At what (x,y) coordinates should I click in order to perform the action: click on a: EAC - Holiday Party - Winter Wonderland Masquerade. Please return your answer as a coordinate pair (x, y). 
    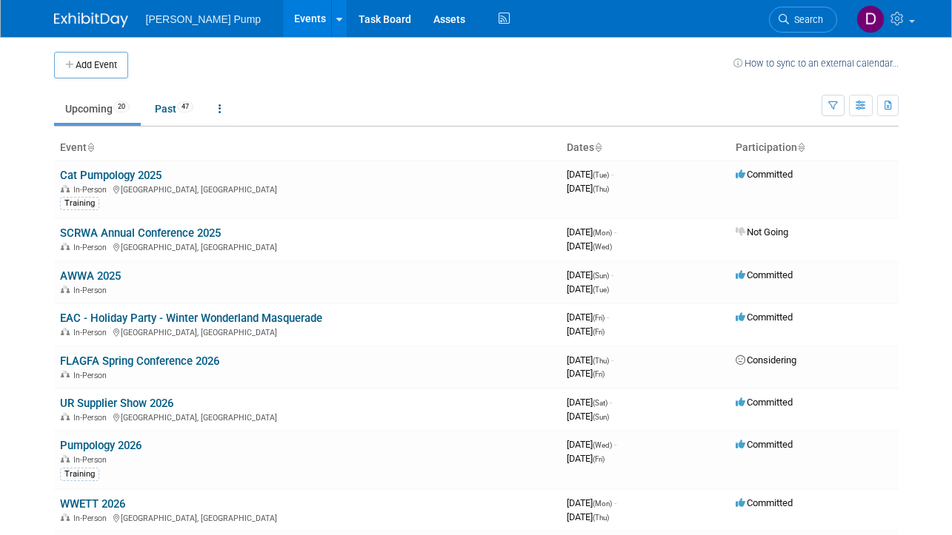
    Looking at the image, I should click on (191, 318).